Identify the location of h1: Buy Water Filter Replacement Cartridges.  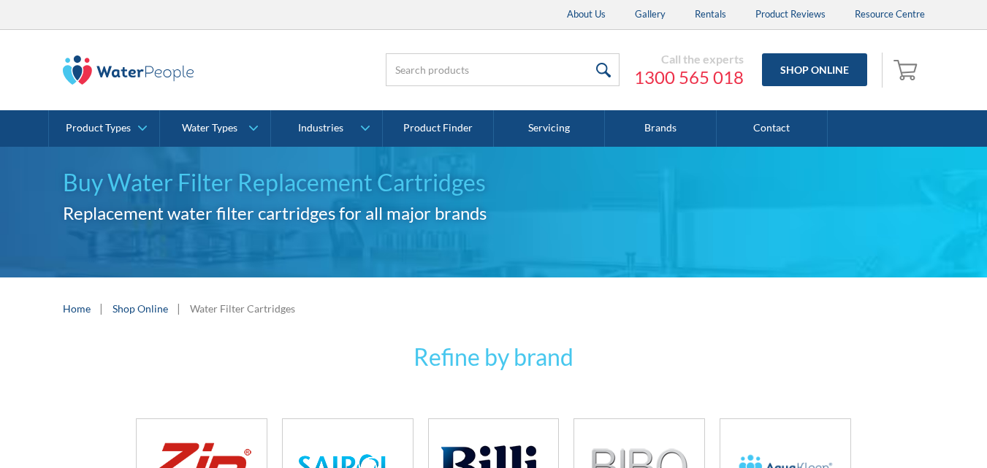
(494, 183).